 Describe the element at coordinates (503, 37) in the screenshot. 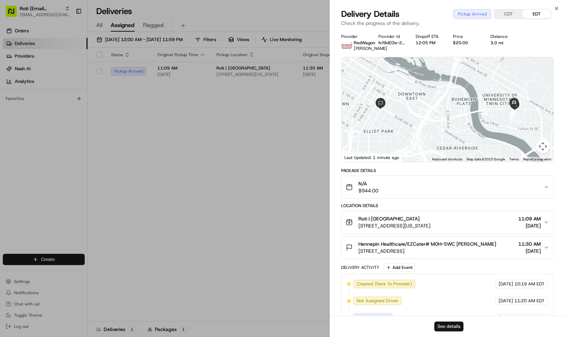

I see `div: Distance` at that location.